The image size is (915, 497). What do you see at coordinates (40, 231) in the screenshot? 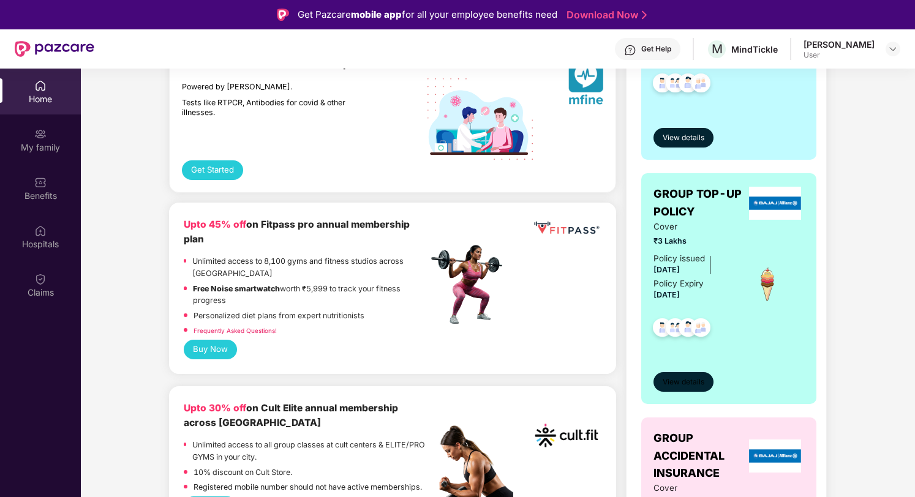
I see `img: svg+xml;base64,PHN2ZyBpZD0iSG9zcGl0YWxzIiB4bWxucz0iaHR0cDovL3d3dy53My5vcmcvMjAwMC9zdmciIHdpZHRoPS...` at bounding box center [40, 231].